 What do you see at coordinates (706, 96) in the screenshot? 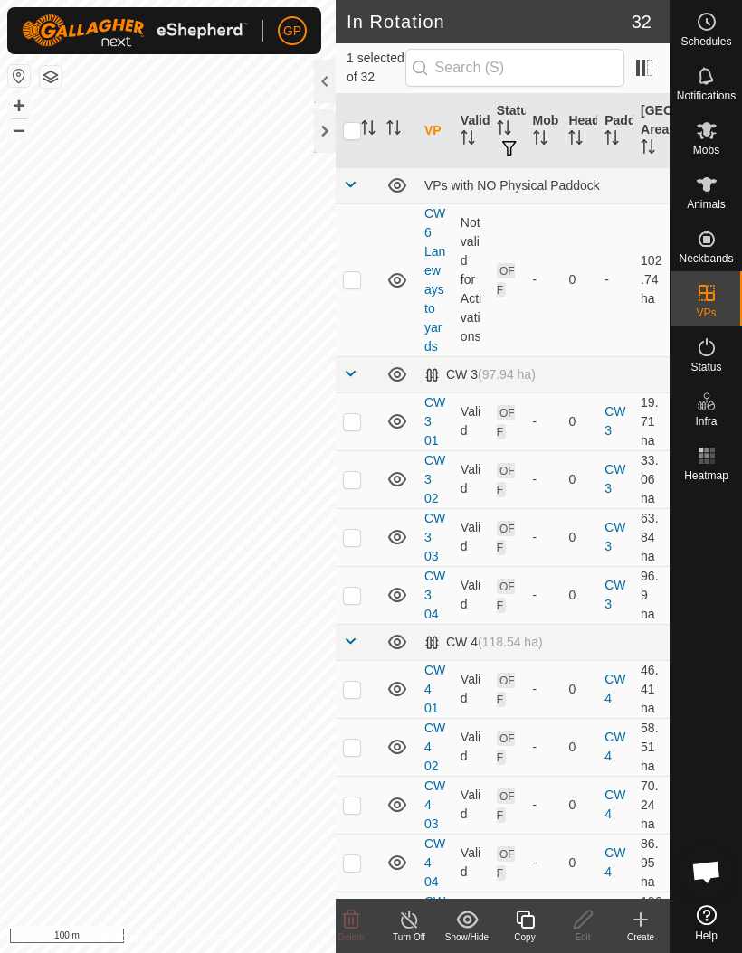
I see `span: Notifications` at bounding box center [706, 96].